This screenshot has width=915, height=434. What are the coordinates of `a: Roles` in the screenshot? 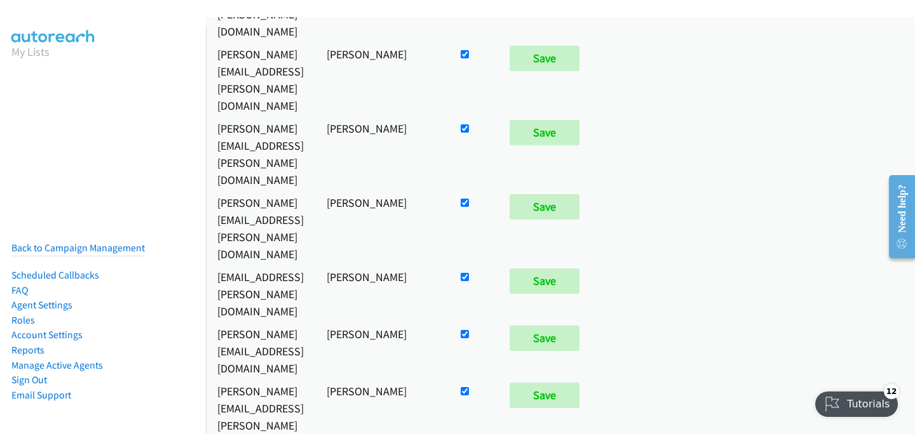 It's located at (23, 320).